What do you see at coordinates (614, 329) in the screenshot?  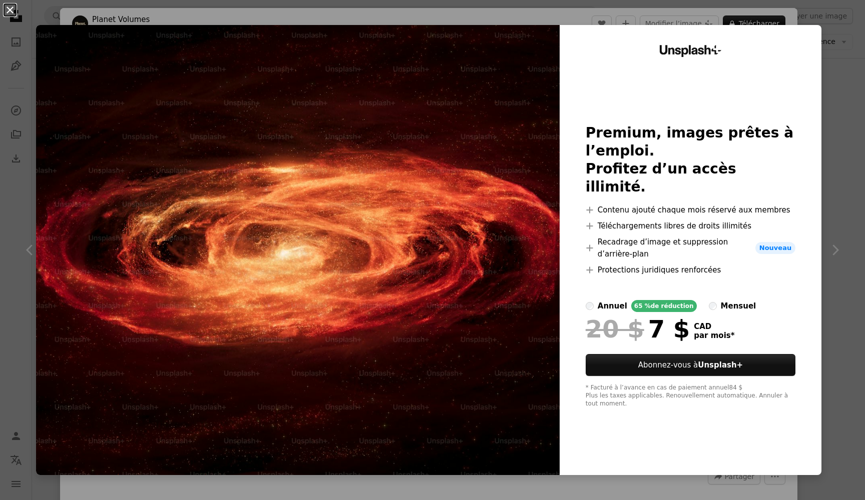 I see `span: 20 $` at bounding box center [614, 329].